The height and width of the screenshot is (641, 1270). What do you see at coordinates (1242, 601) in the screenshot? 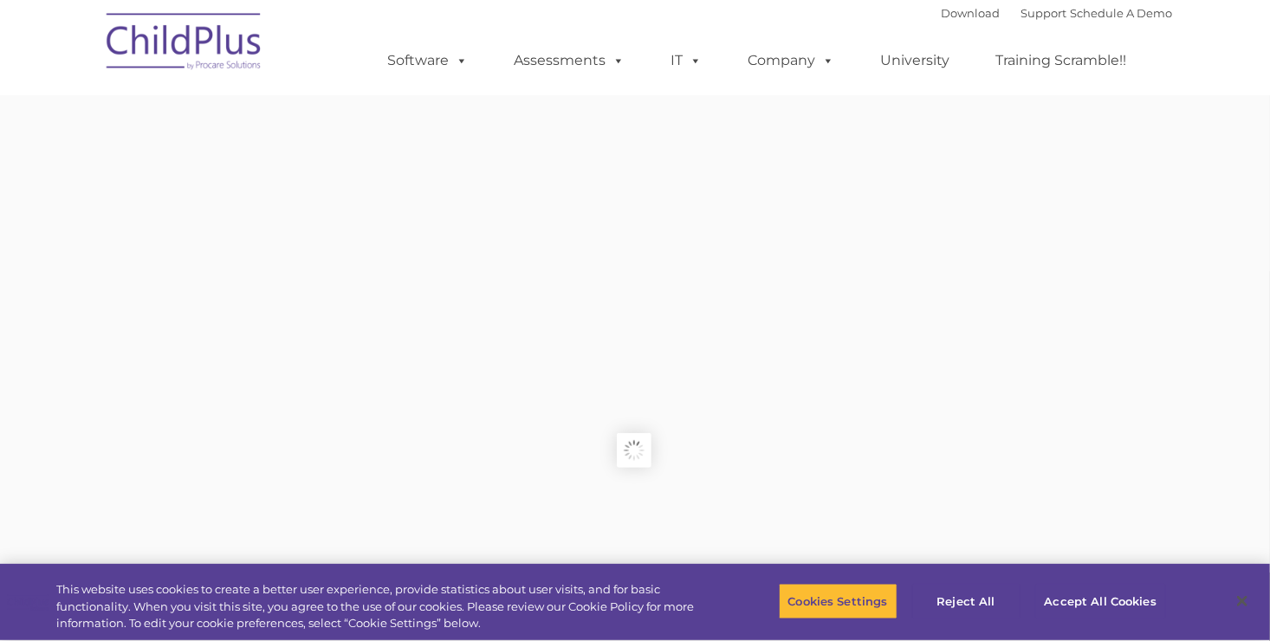
I see `button: Close` at bounding box center [1242, 601].